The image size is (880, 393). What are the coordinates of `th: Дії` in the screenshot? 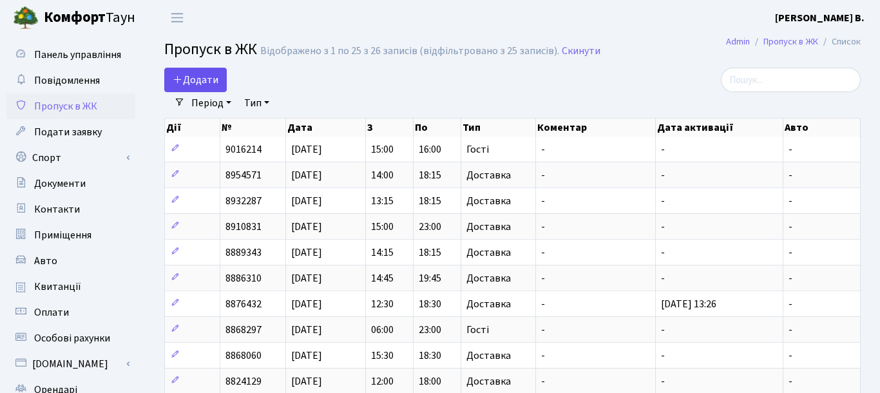 It's located at (193, 127).